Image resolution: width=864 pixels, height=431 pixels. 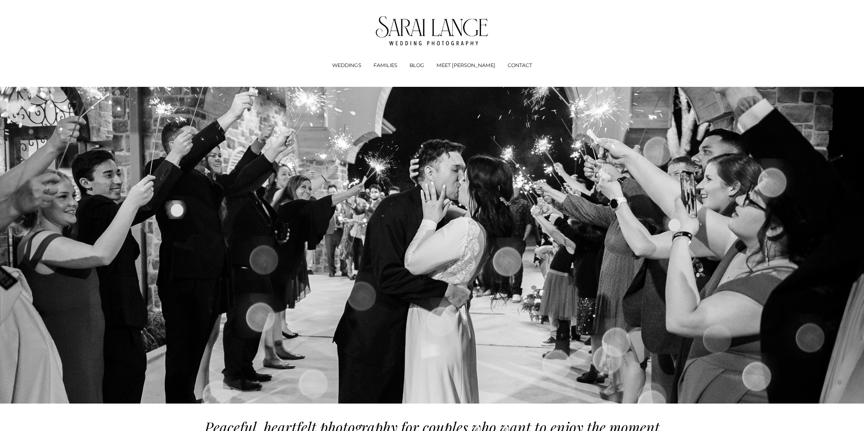 What do you see at coordinates (347, 66) in the screenshot?
I see `span: WEDDINGS` at bounding box center [347, 66].